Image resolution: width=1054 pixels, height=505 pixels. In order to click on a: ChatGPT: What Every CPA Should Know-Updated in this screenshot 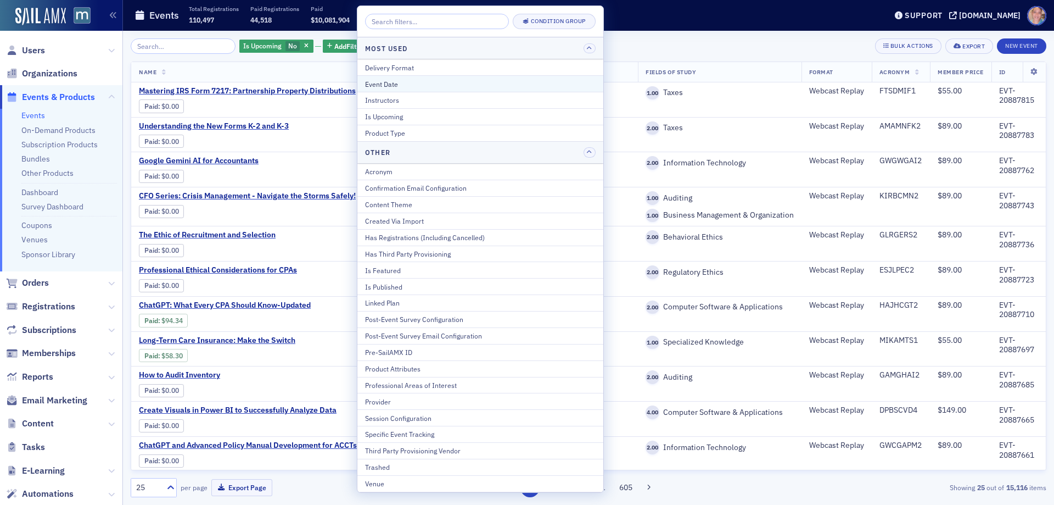, I will do `click(231, 305)`.